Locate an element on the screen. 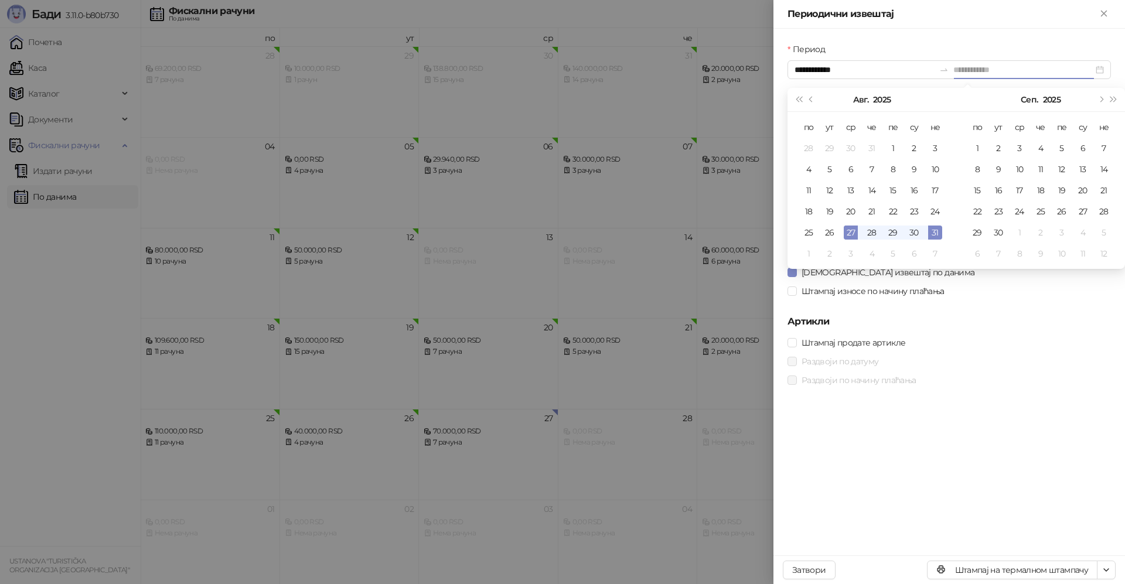  td: 2025-09-20 is located at coordinates (1083, 191).